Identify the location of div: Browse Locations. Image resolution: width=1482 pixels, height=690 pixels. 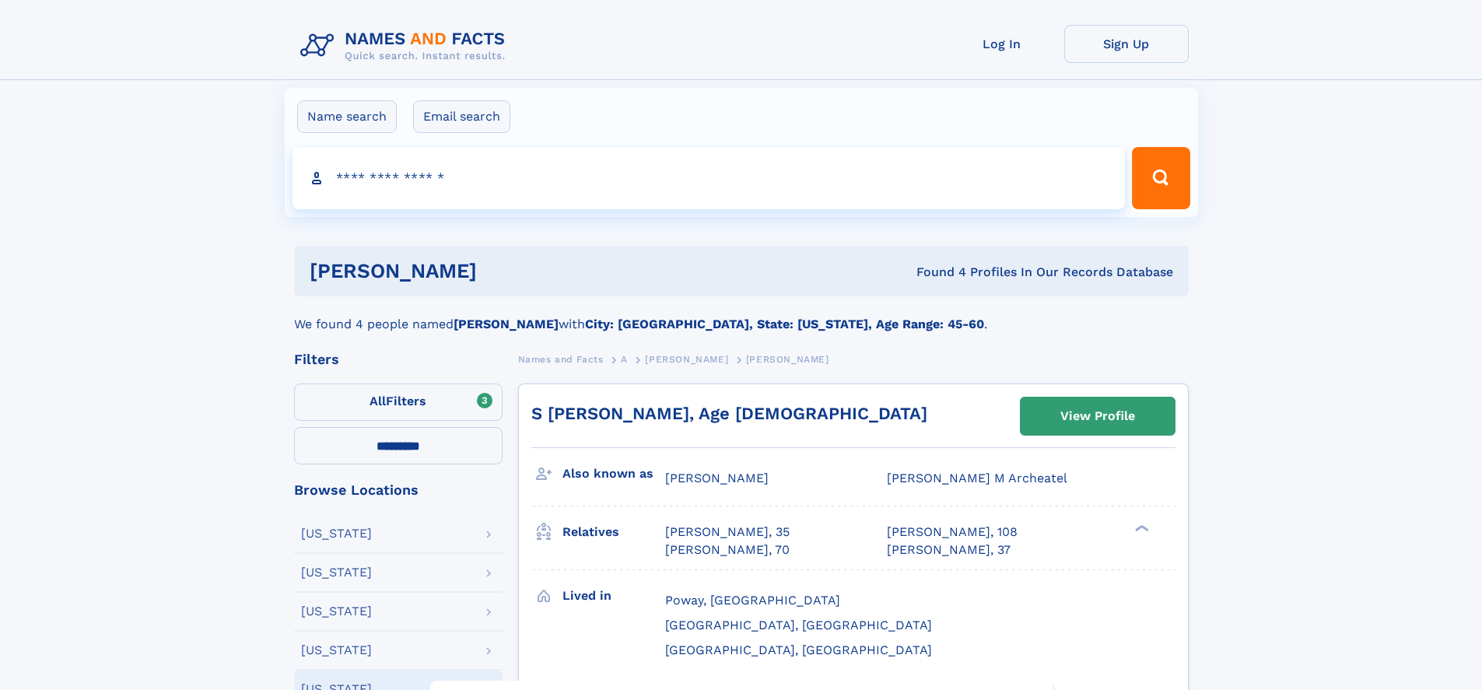
(398, 490).